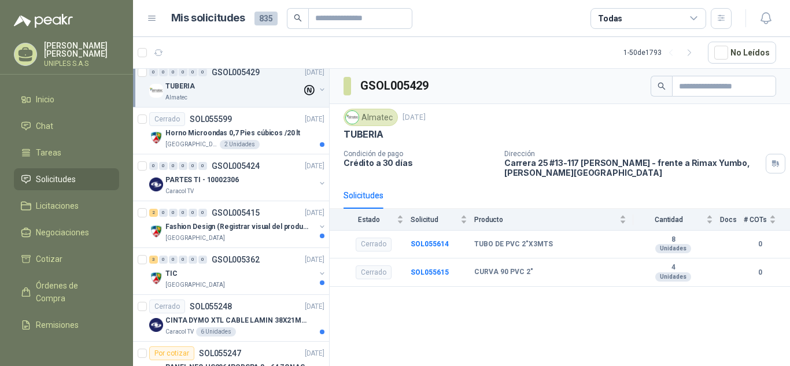  Describe the element at coordinates (82, 64) in the screenshot. I see `p: UNIPLES S.A.S` at that location.